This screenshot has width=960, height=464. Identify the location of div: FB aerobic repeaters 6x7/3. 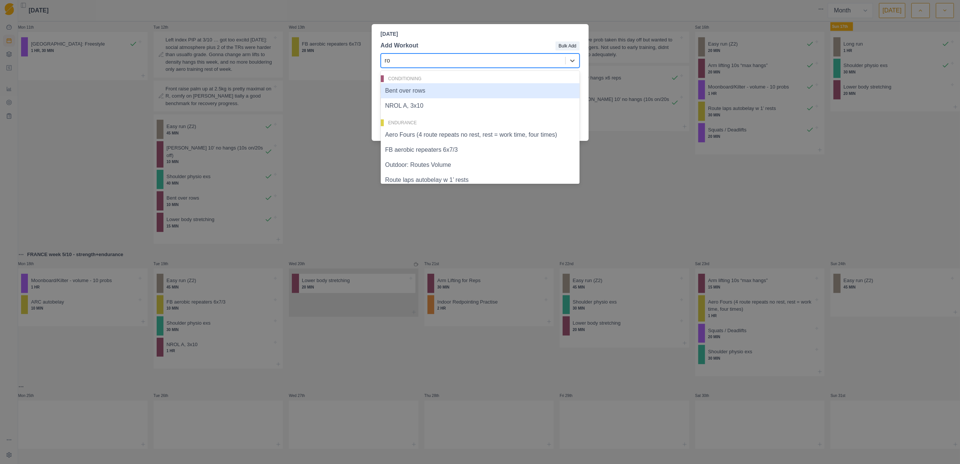
(480, 150).